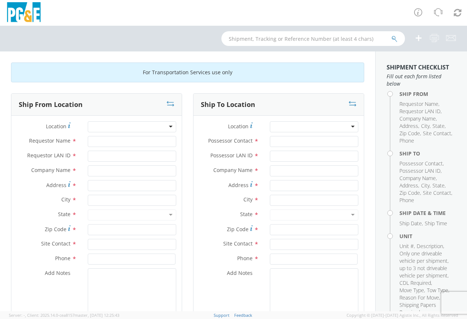 This screenshot has width=467, height=319. What do you see at coordinates (313, 39) in the screenshot?
I see `input: Shipment, Tracking or Reference Number (at least 4 chars)` at bounding box center [313, 39].